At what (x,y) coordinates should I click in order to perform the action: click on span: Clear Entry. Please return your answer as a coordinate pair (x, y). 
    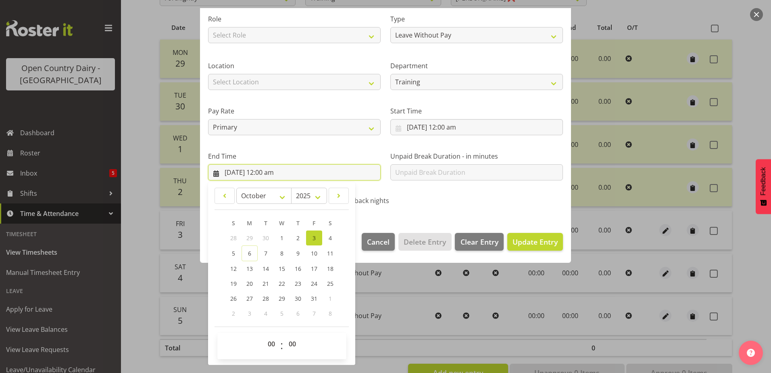
    Looking at the image, I should click on (480, 242).